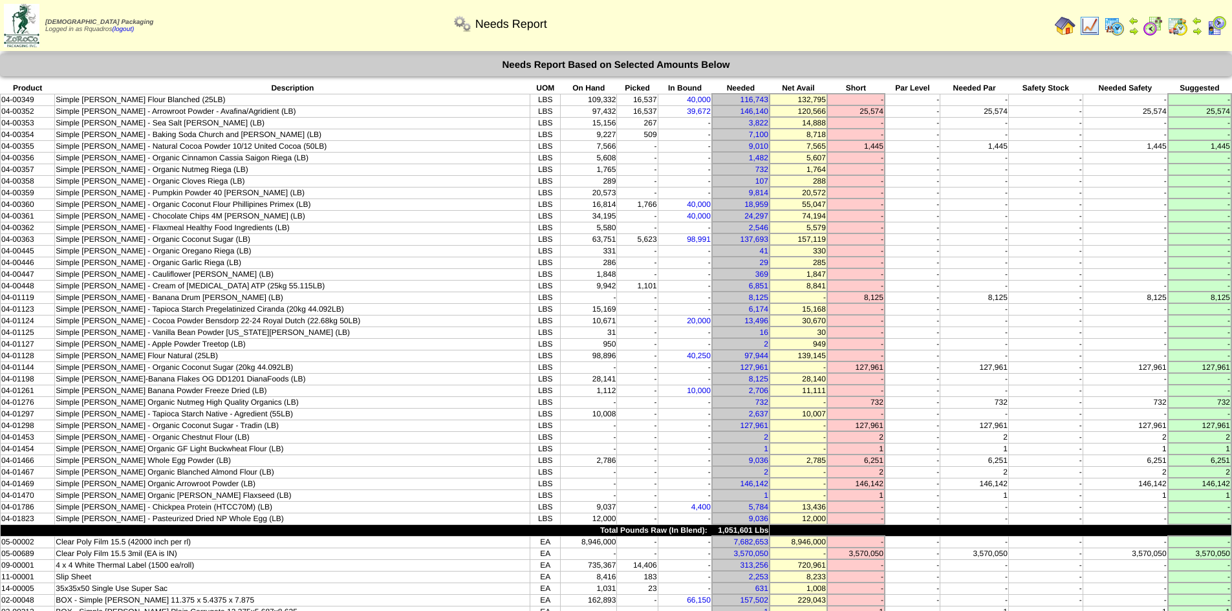 The image size is (1232, 611). I want to click on td: 04-00363, so click(28, 239).